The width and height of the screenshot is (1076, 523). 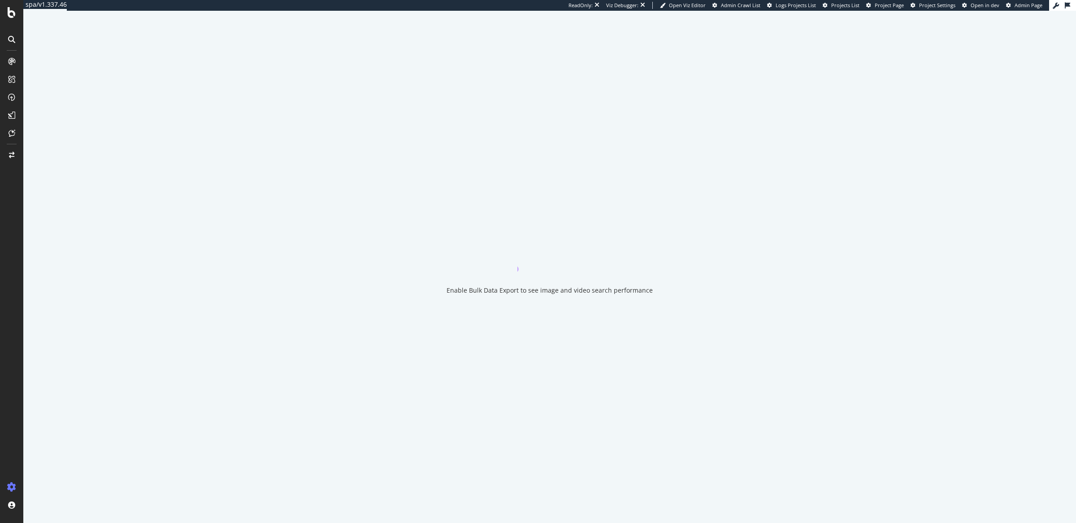 I want to click on a: Admin Page, so click(x=1024, y=5).